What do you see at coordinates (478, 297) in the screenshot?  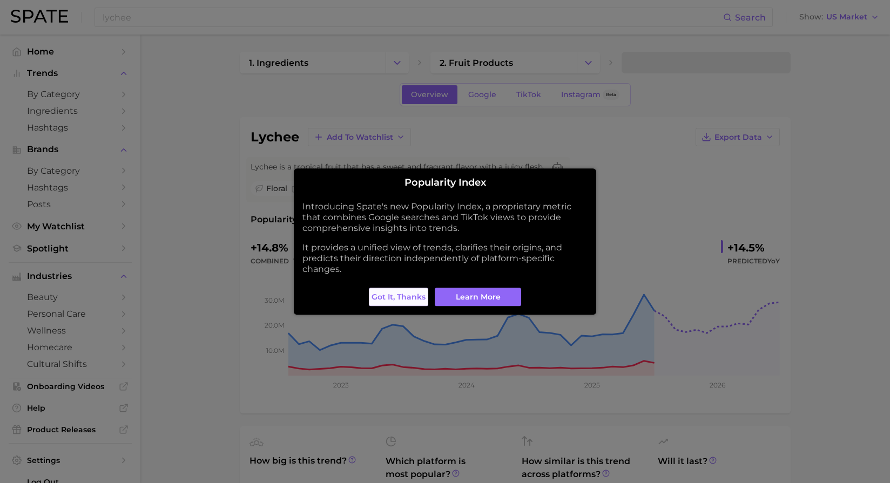 I see `span: Learn More` at bounding box center [478, 297].